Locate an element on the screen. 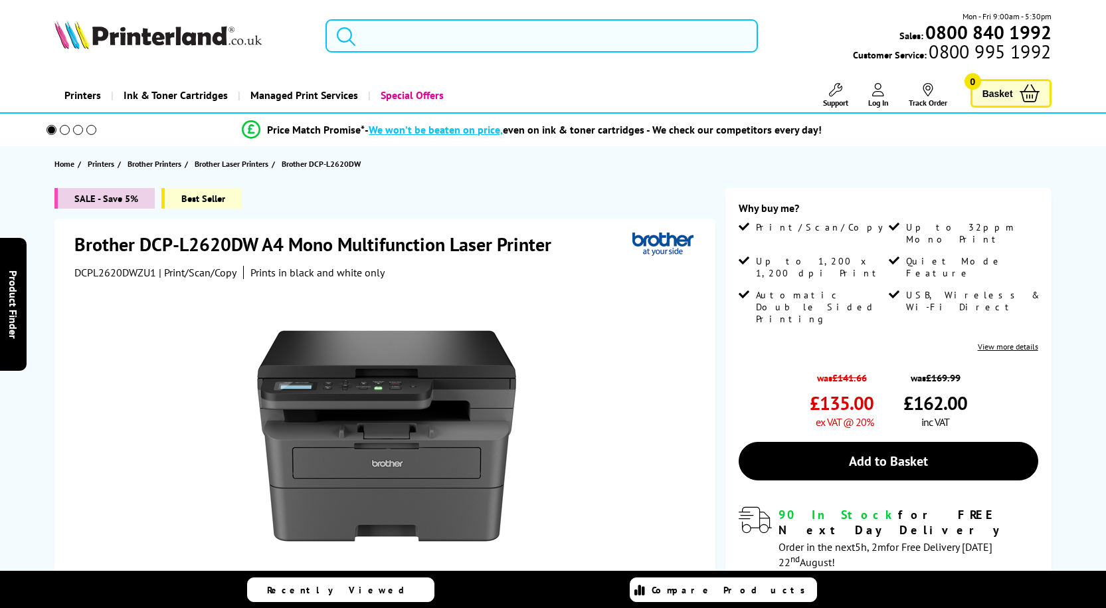  span: Price Match Promise* is located at coordinates (316, 130).